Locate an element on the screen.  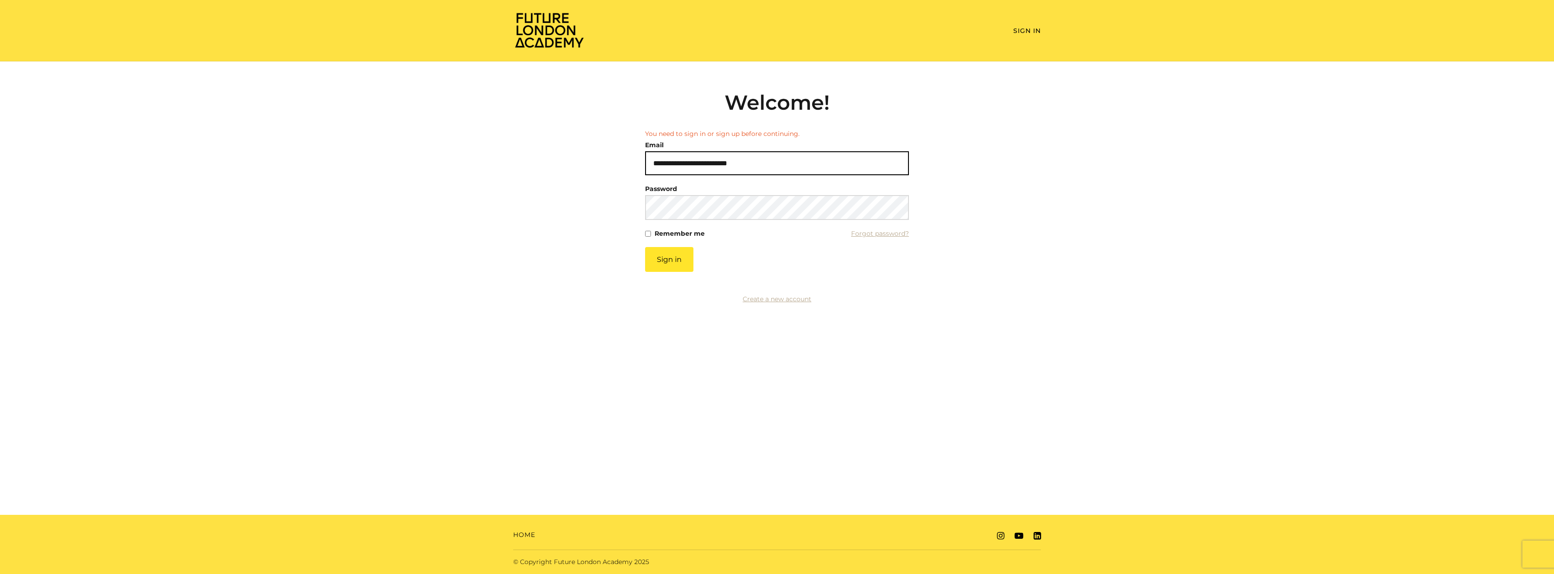
label: If you are a human, ignore this field is located at coordinates (649, 366).